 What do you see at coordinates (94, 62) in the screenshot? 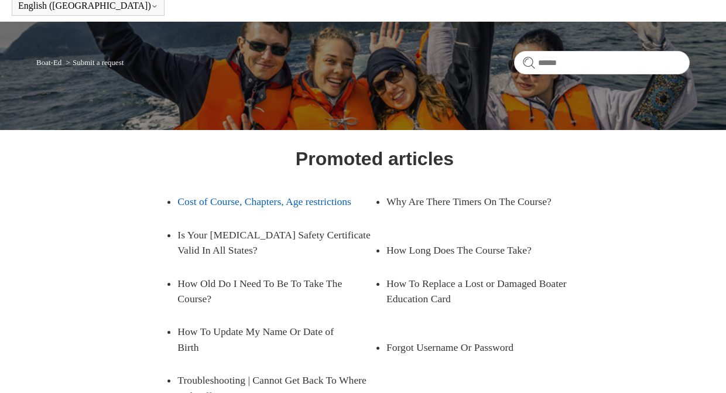
I see `li: Submit a request` at bounding box center [94, 62].